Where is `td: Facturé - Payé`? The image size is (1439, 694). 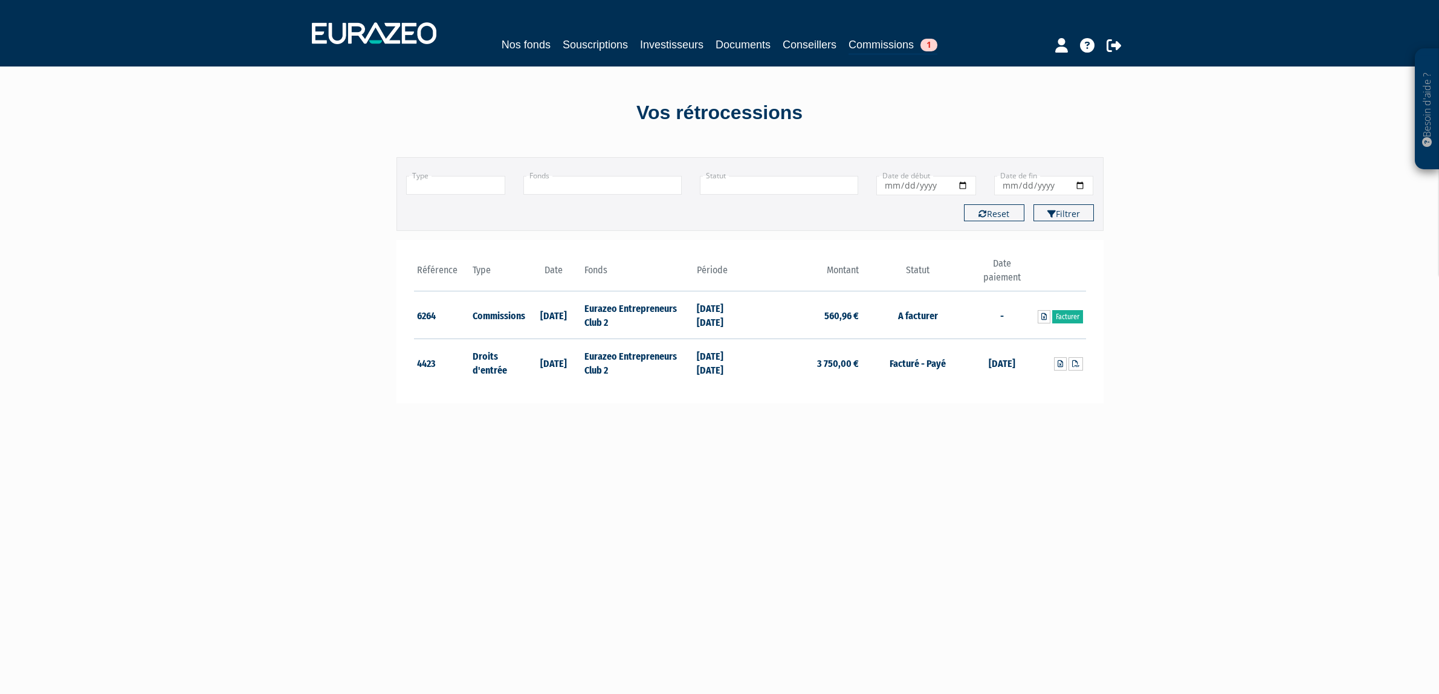 td: Facturé - Payé is located at coordinates (917, 363).